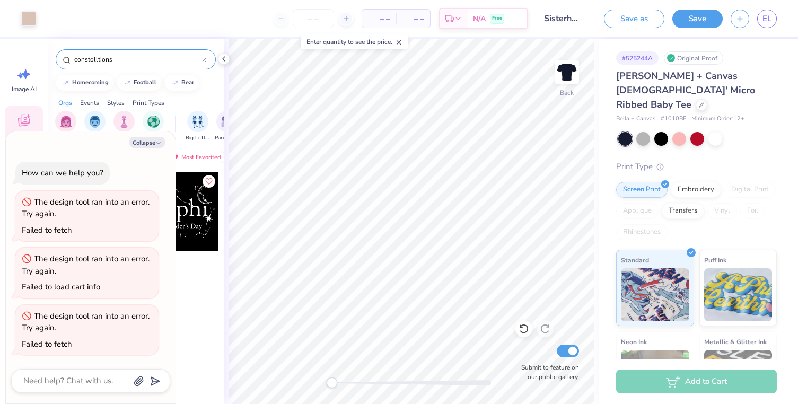  I want to click on div: bear, so click(188, 82).